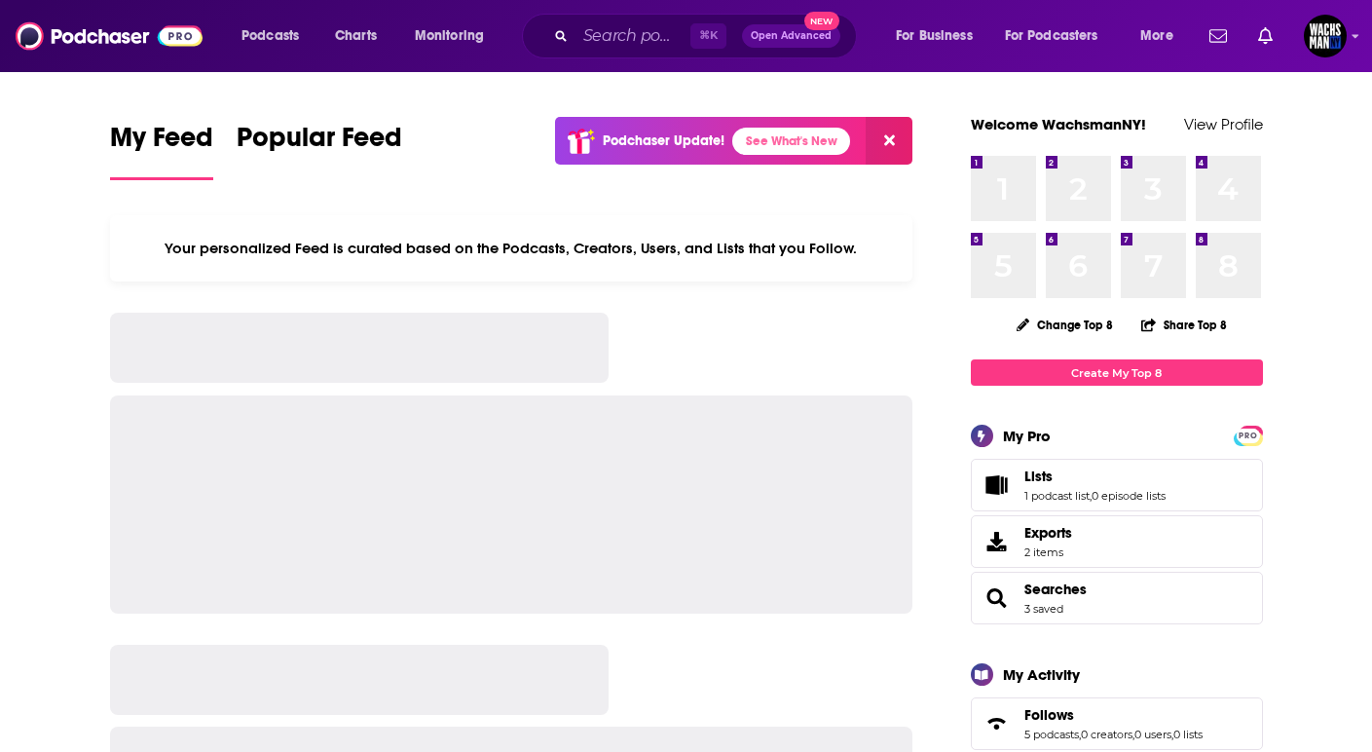  I want to click on a: Exports, so click(1117, 542).